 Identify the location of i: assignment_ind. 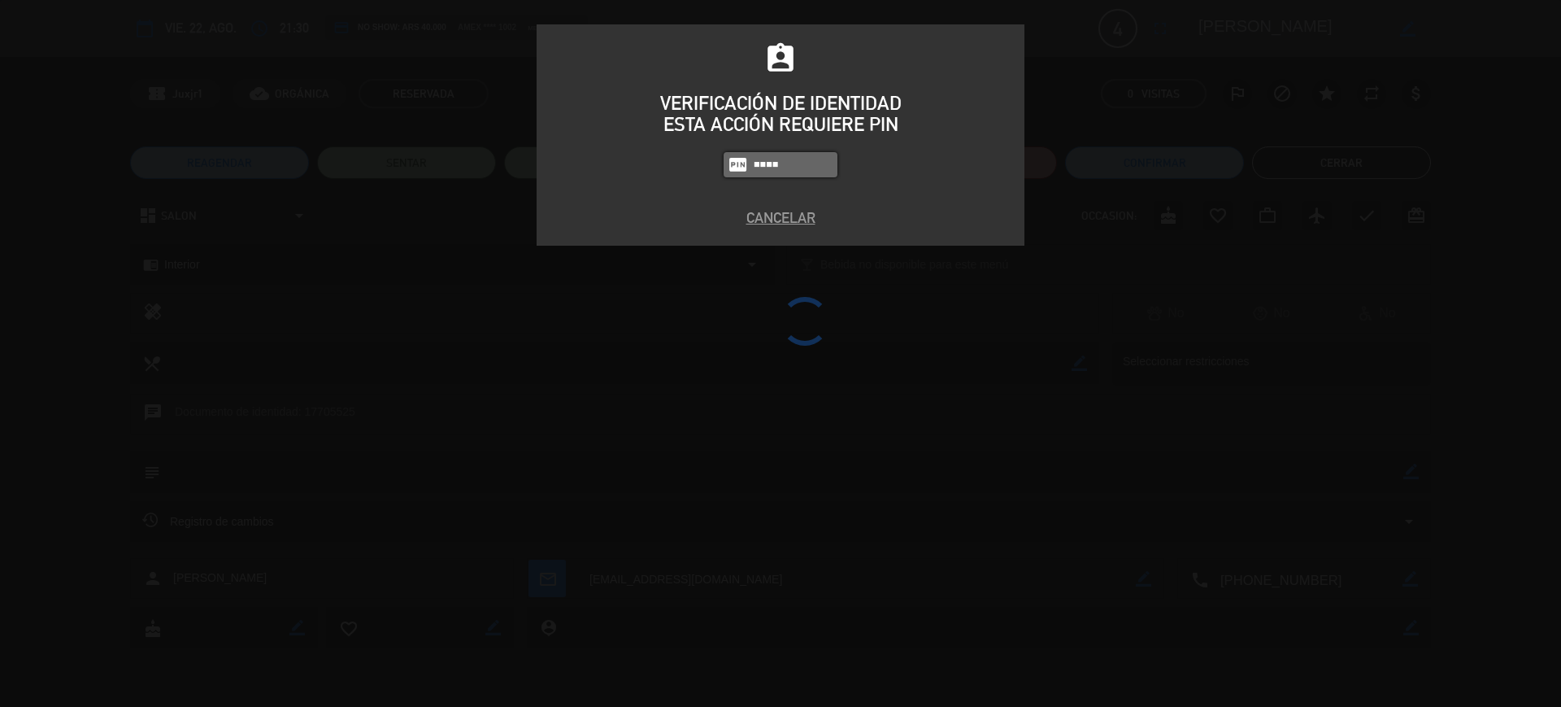
(781, 59).